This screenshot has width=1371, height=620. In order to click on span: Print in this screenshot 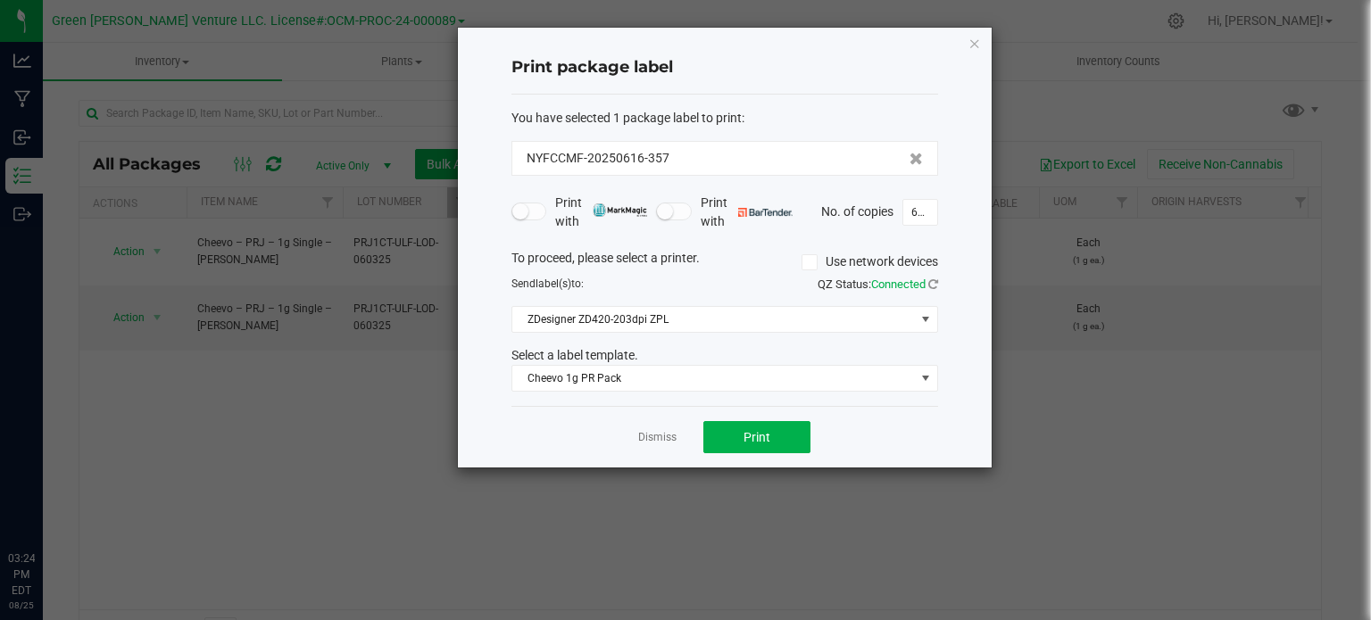, I will do `click(757, 437)`.